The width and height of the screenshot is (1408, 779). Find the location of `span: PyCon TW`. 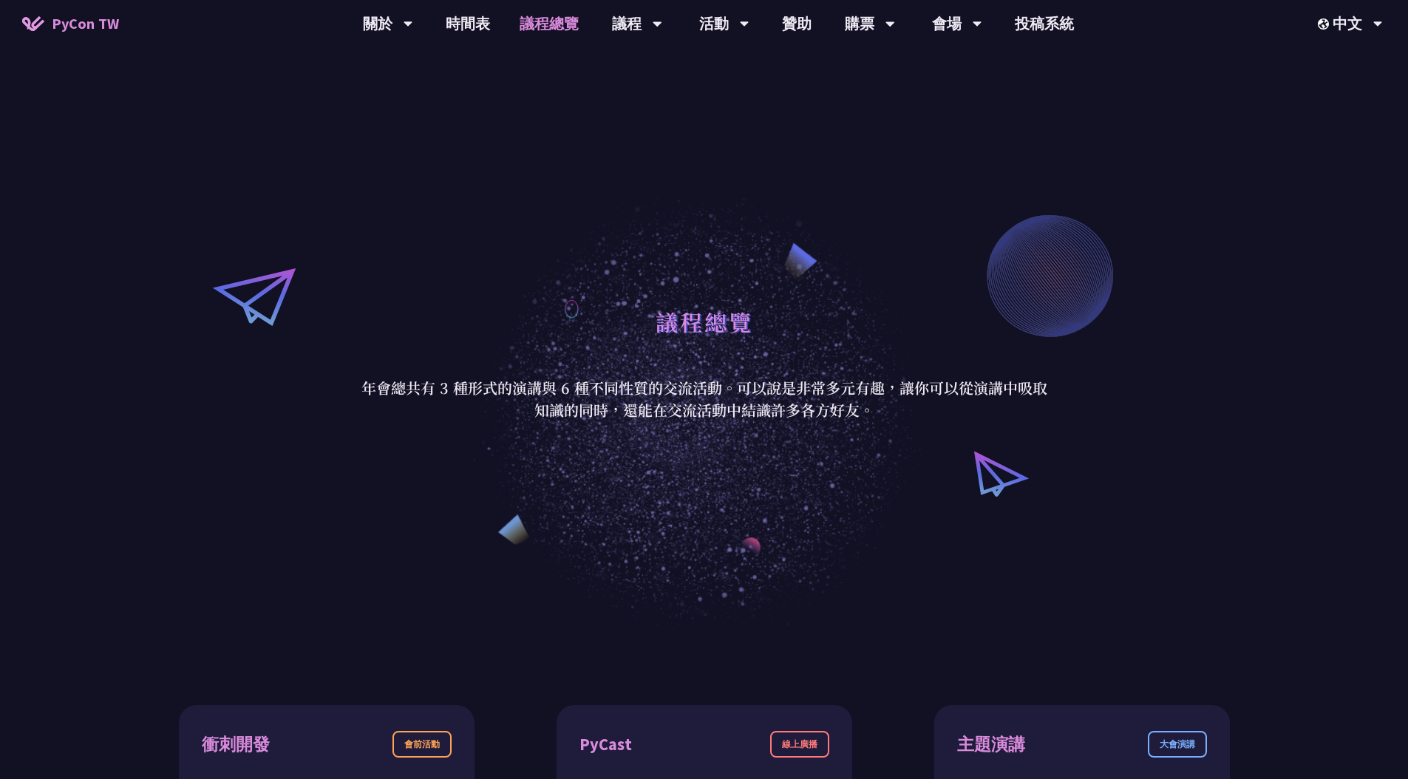

span: PyCon TW is located at coordinates (85, 24).